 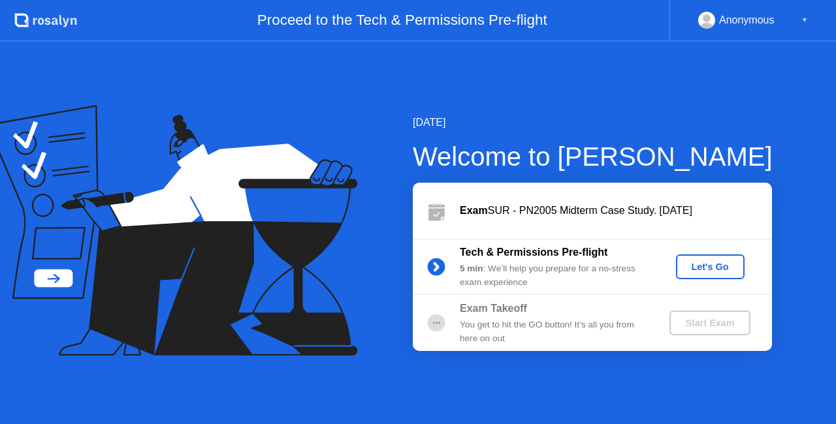 What do you see at coordinates (554, 276) in the screenshot?
I see `div: : We’ll help you prepare for a no-stress exam experience` at bounding box center [554, 276].